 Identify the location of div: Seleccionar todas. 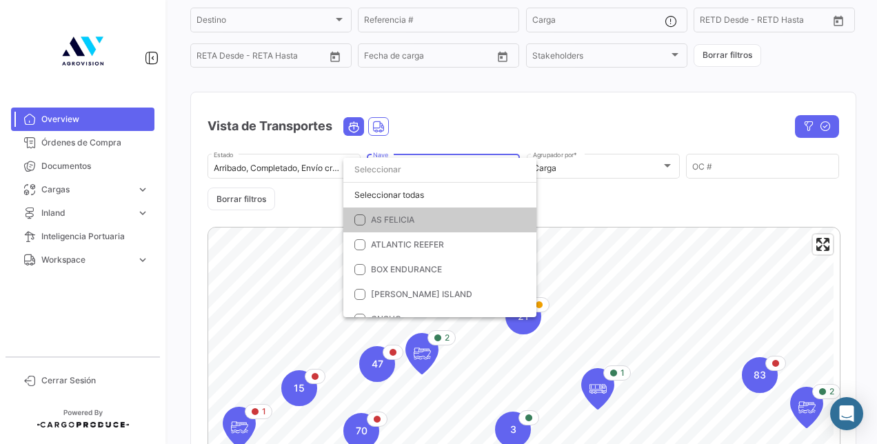
(440, 195).